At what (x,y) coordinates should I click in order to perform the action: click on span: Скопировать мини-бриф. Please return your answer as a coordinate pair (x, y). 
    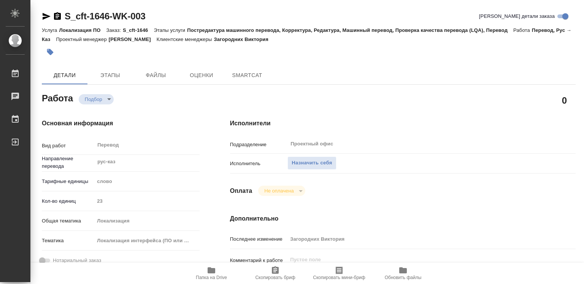
    Looking at the image, I should click on (339, 278).